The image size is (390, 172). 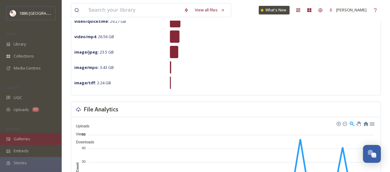 What do you see at coordinates (91, 21) in the screenshot?
I see `strong: video/quicktime :` at bounding box center [91, 21].